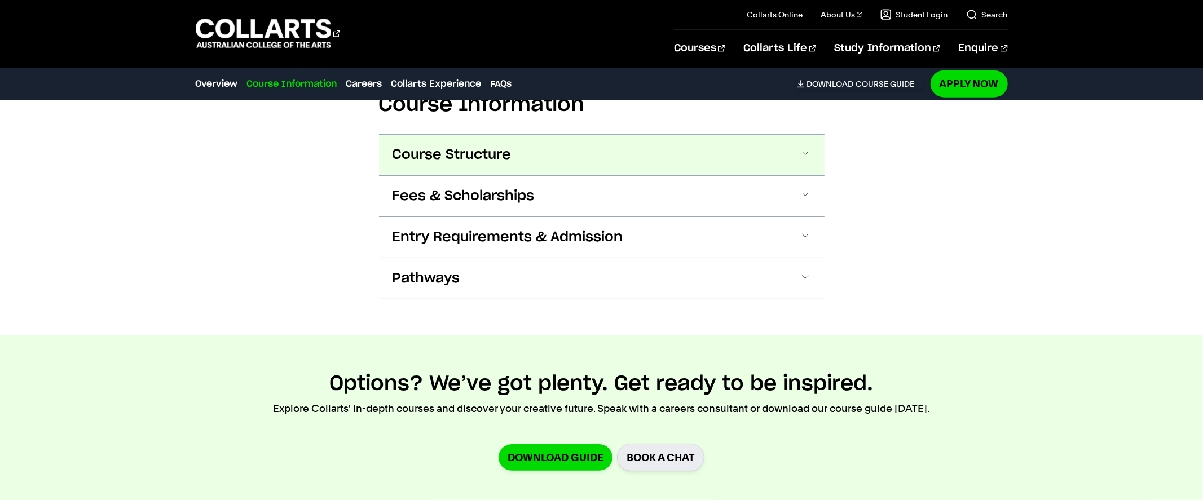 This screenshot has width=1203, height=500. What do you see at coordinates (914, 15) in the screenshot?
I see `a: Student Login` at bounding box center [914, 15].